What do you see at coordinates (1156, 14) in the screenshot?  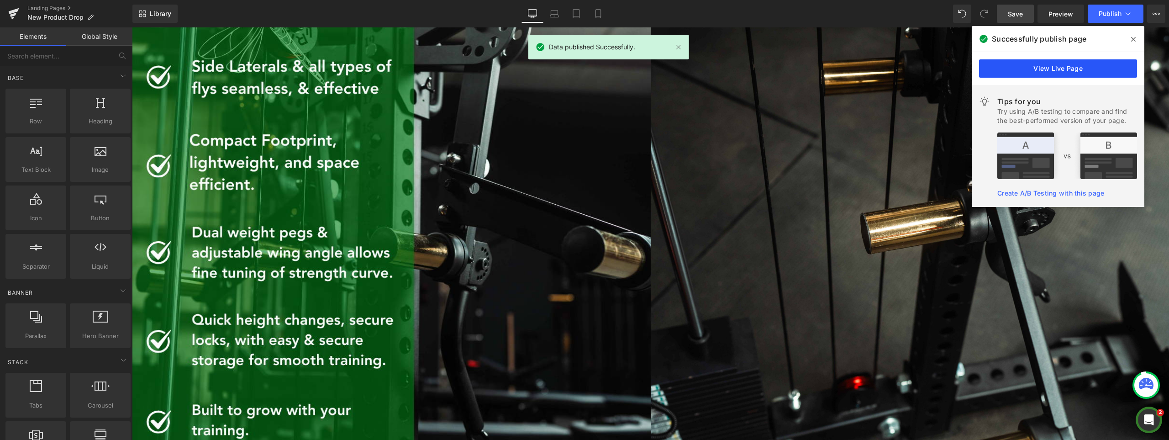 I see `button: More` at bounding box center [1156, 14].